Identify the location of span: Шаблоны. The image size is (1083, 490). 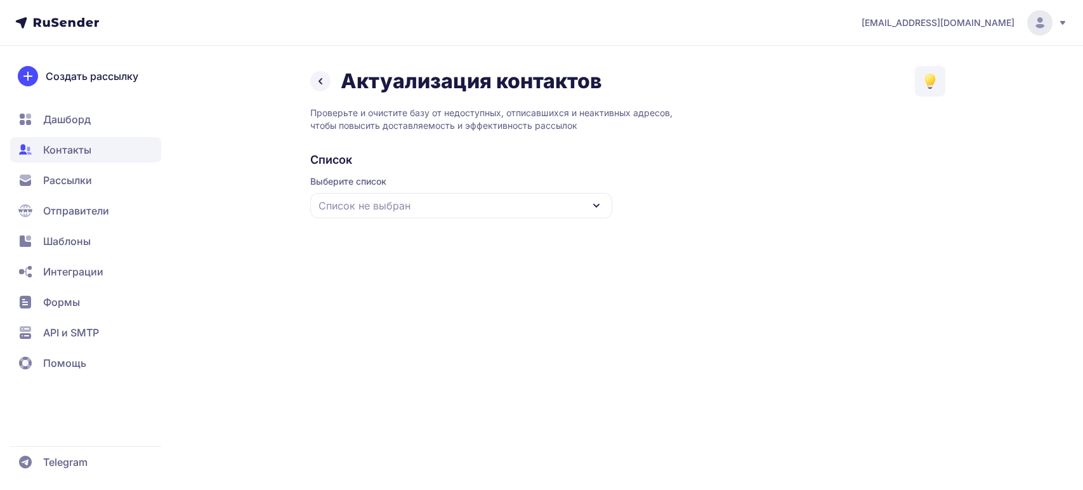
(67, 241).